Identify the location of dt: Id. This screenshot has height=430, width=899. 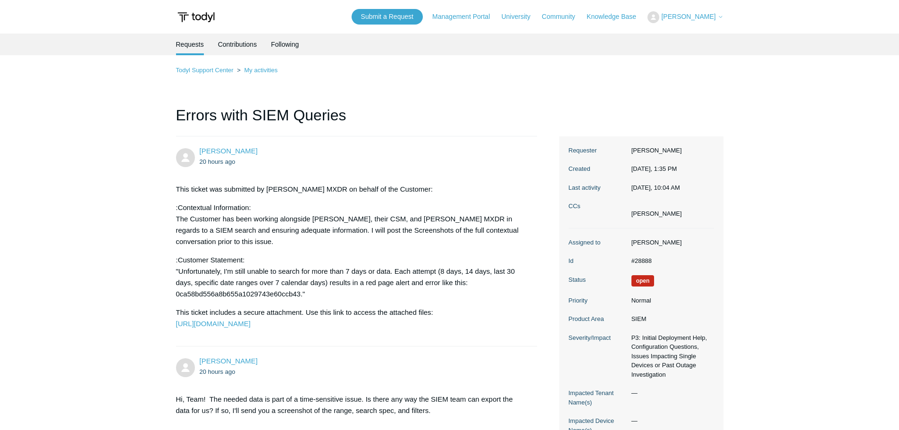
(598, 261).